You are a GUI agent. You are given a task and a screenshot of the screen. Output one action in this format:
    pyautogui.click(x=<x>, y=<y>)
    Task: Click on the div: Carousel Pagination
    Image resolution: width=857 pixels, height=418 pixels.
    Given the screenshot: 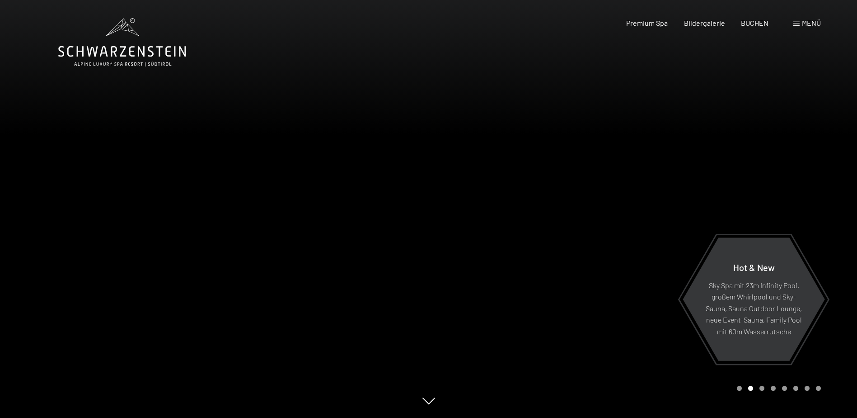 What is the action you would take?
    pyautogui.click(x=777, y=388)
    